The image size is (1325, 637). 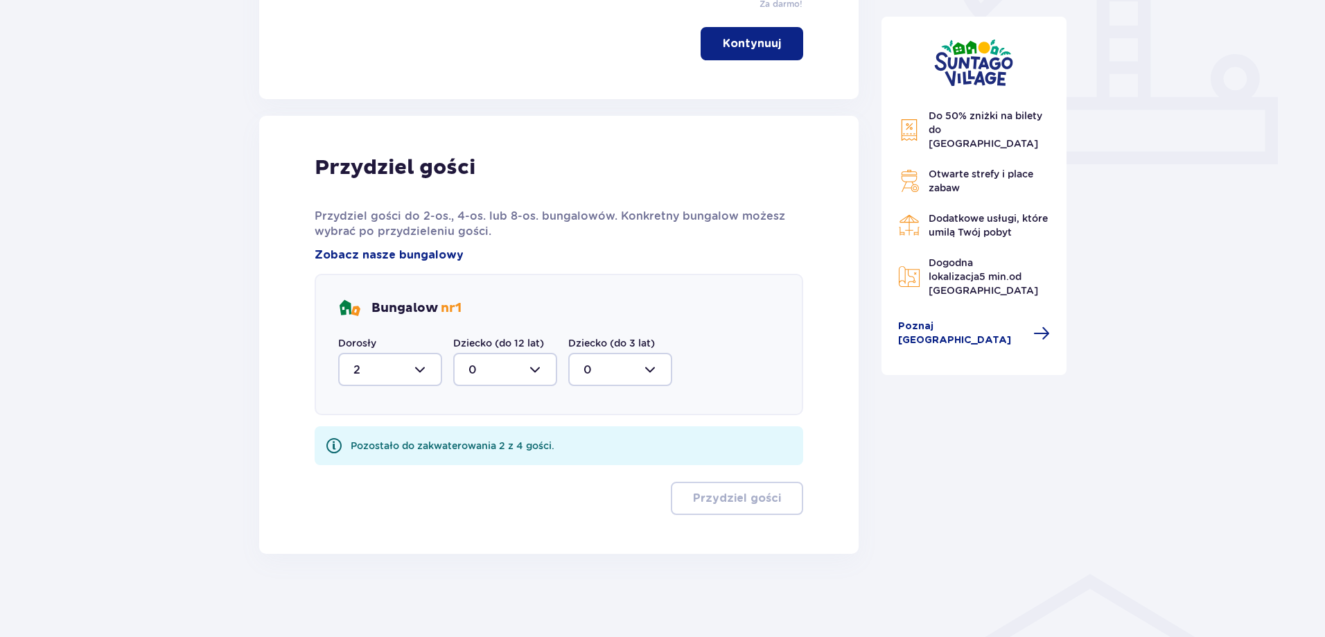 What do you see at coordinates (909, 130) in the screenshot?
I see `img: Discount Icon` at bounding box center [909, 130].